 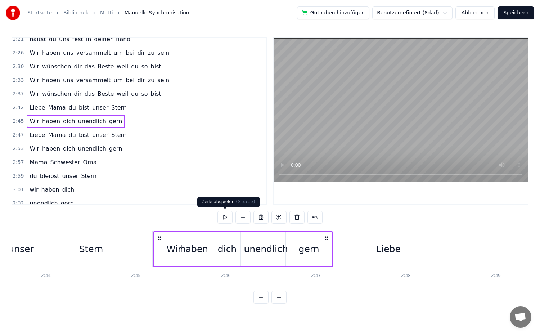 What do you see at coordinates (228, 202) in the screenshot?
I see `div: Zeile abspielen` at bounding box center [228, 202].